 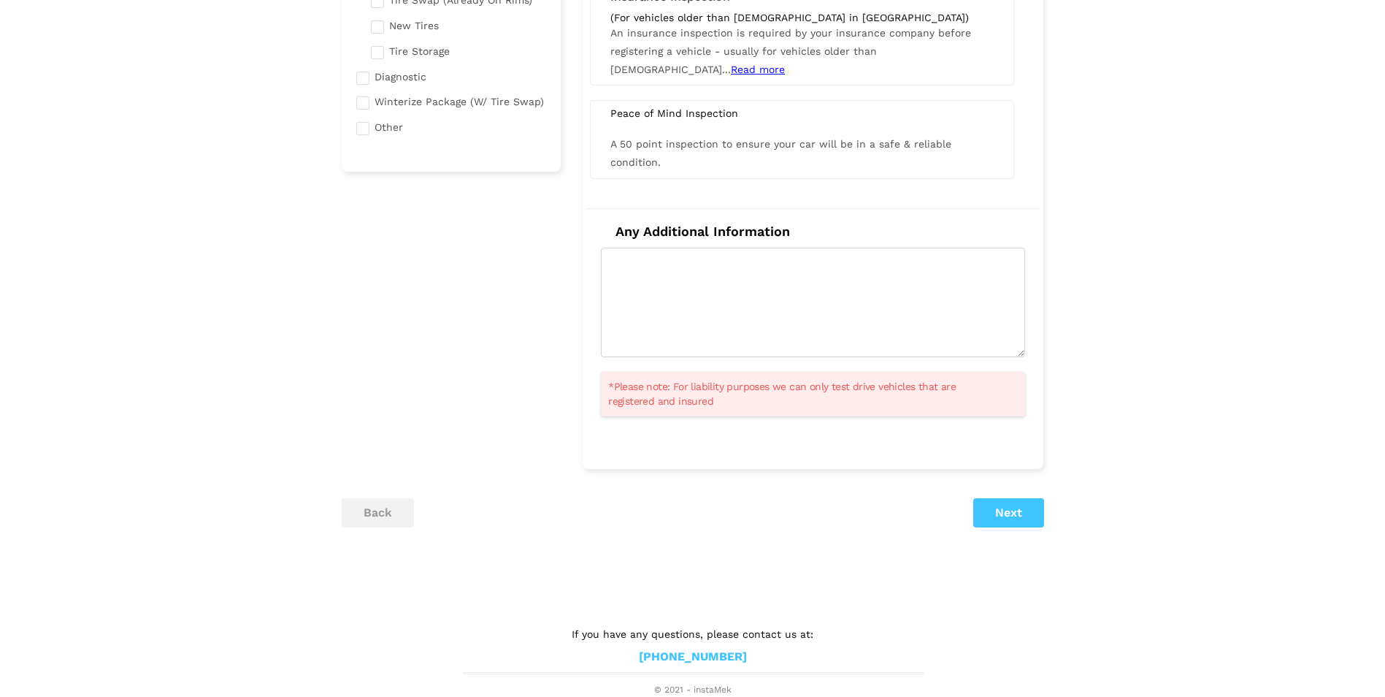 I want to click on button: Next, so click(x=1009, y=513).